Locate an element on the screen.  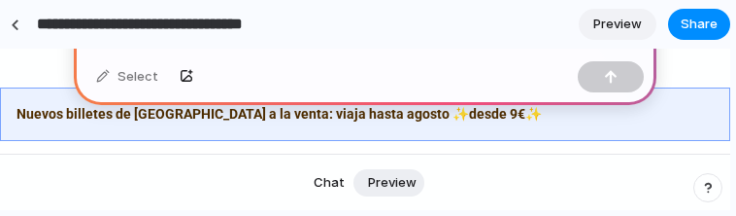
a: Mis planes de viaje is located at coordinates (313, 127).